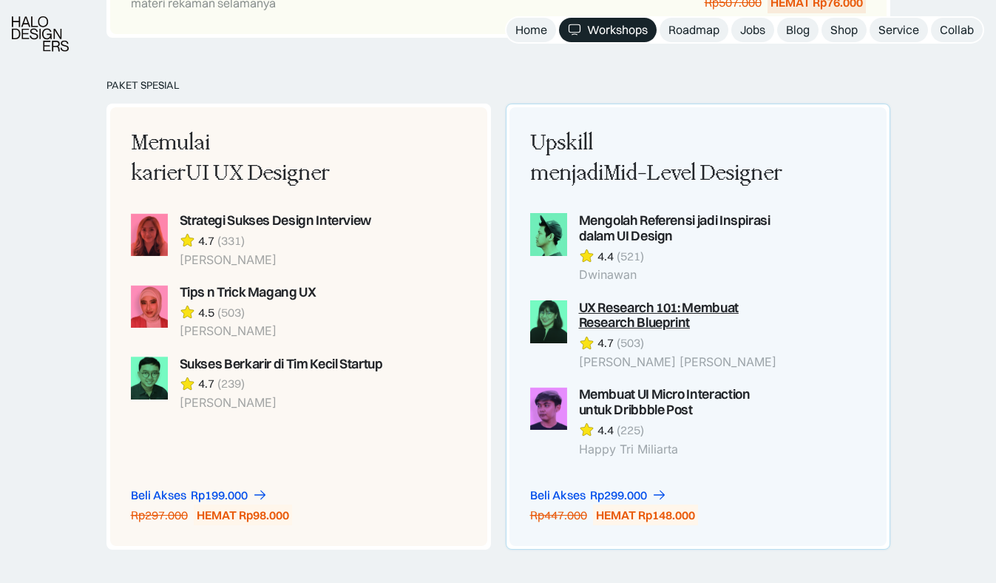 Image resolution: width=996 pixels, height=583 pixels. Describe the element at coordinates (275, 220) in the screenshot. I see `div: Strategi Sukses Design Interview` at that location.